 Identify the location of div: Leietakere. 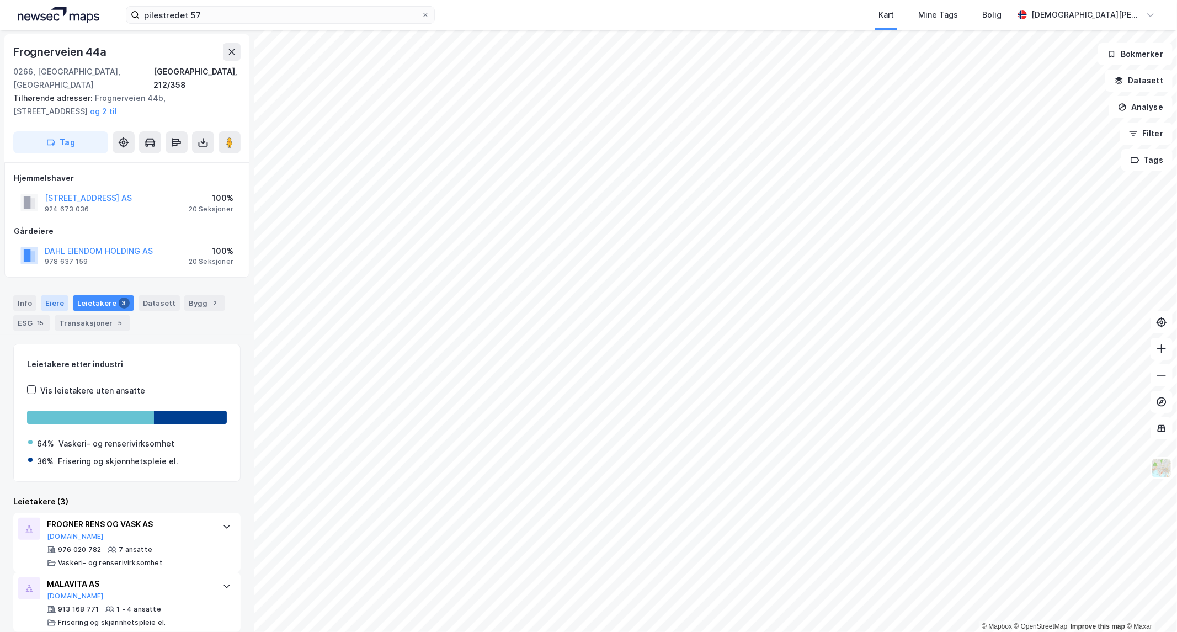
(103, 303).